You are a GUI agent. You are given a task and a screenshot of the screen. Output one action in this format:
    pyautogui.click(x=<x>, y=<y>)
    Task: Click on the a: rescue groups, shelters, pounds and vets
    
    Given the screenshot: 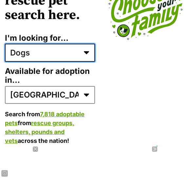 What is the action you would take?
    pyautogui.click(x=40, y=131)
    